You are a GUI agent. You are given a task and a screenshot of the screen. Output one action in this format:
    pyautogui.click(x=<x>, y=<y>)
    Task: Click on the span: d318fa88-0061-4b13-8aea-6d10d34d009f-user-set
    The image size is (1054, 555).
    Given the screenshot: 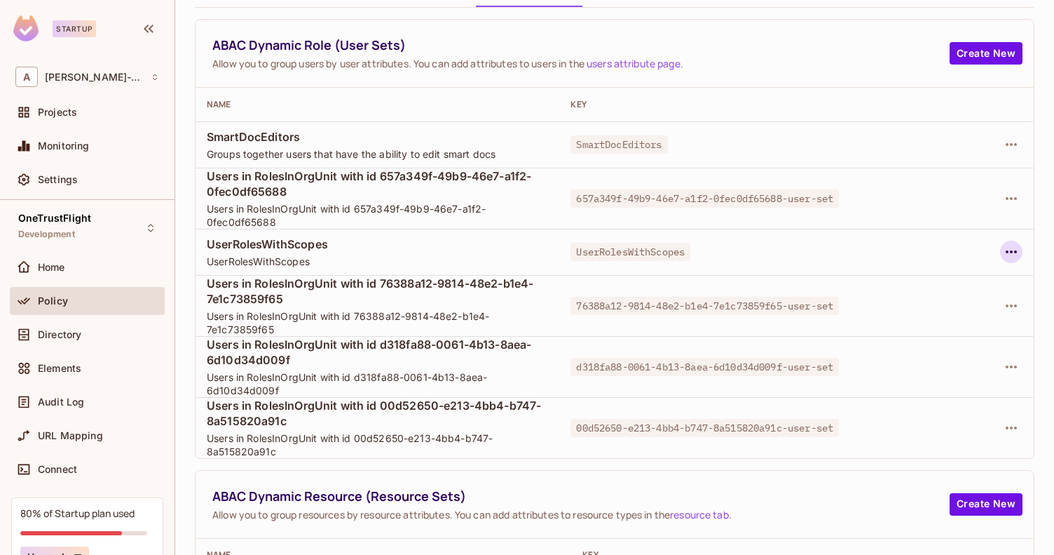 What is the action you would take?
    pyautogui.click(x=705, y=367)
    